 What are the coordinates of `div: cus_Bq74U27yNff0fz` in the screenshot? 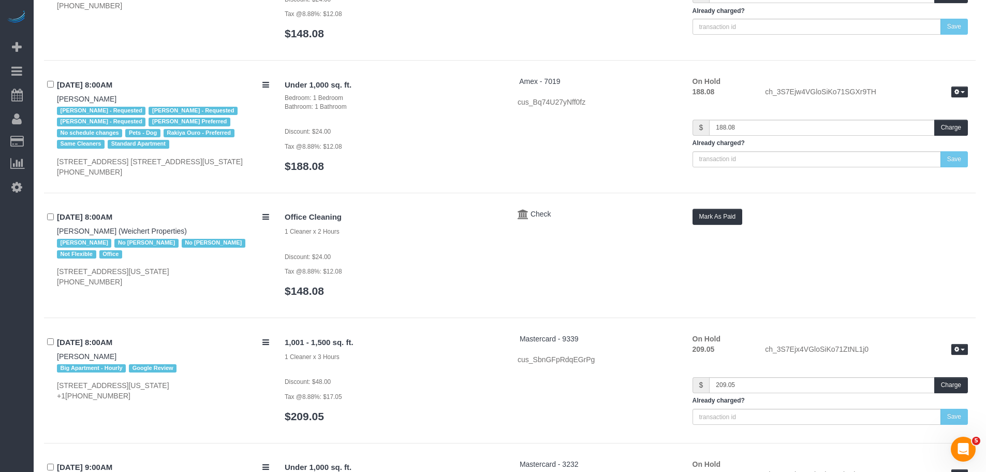 It's located at (598, 102).